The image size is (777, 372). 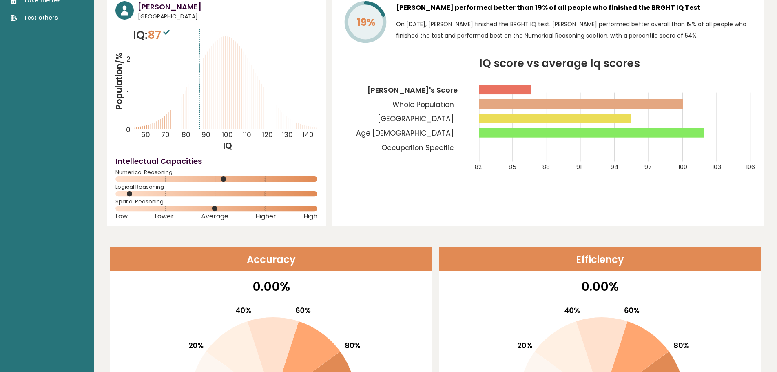 What do you see at coordinates (119, 81) in the screenshot?
I see `tspan: Population/%` at bounding box center [119, 81].